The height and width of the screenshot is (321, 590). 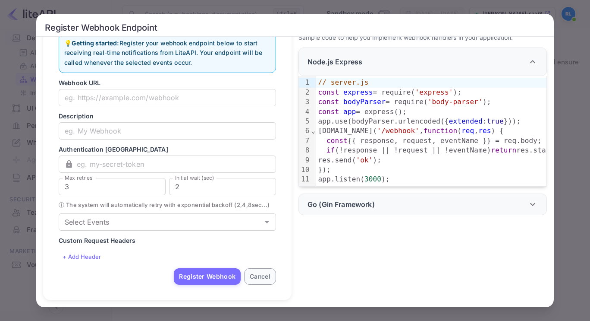 What do you see at coordinates (305, 131) in the screenshot?
I see `div: 6` at bounding box center [305, 131].